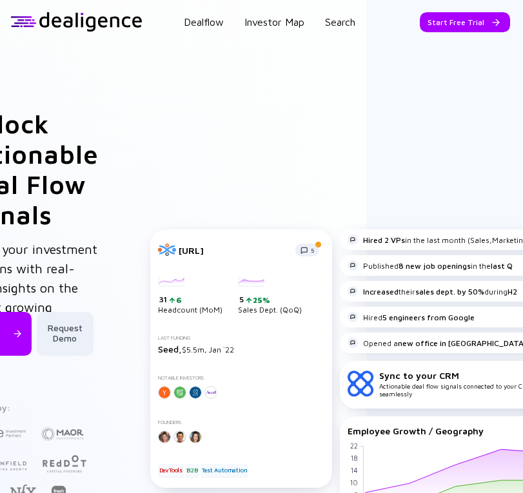 Image resolution: width=523 pixels, height=493 pixels. I want to click on div: 6, so click(178, 300).